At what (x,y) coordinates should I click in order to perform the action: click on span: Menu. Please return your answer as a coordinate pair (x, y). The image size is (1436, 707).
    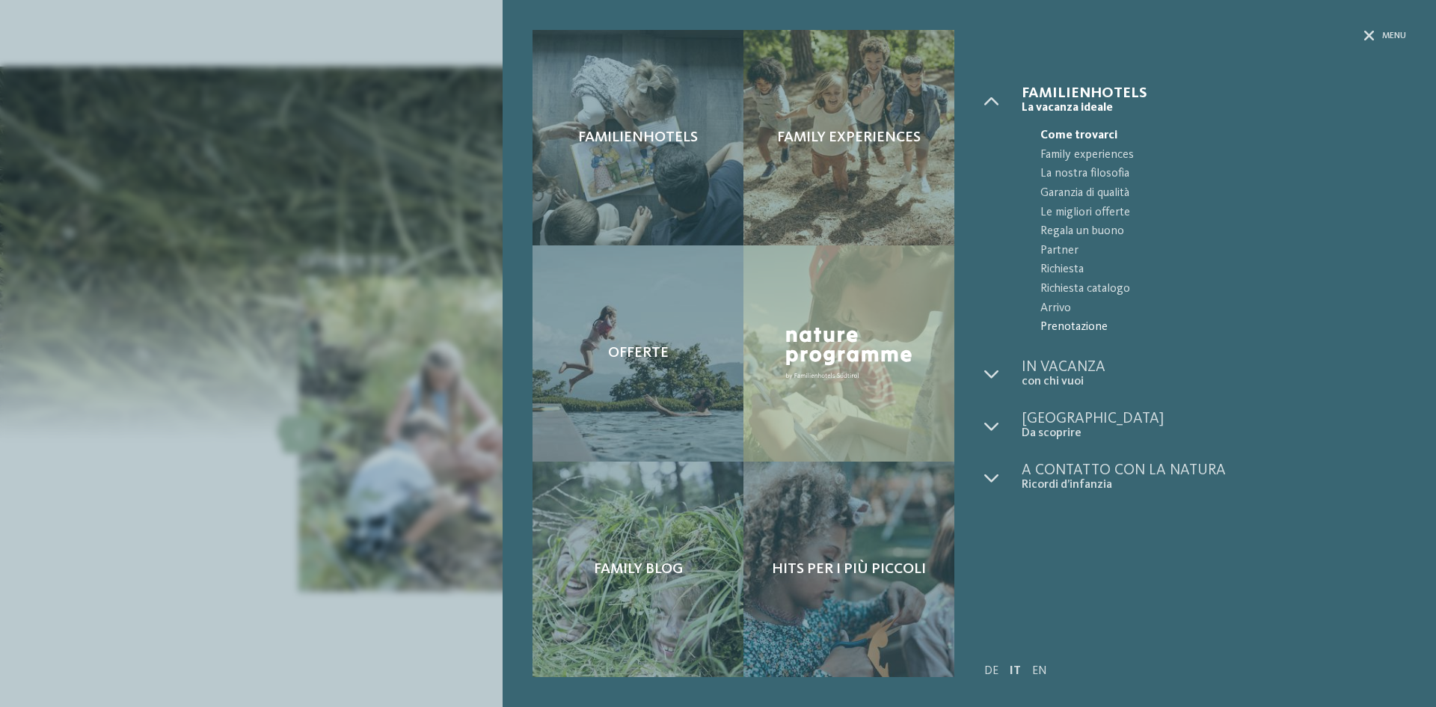
    Looking at the image, I should click on (1394, 36).